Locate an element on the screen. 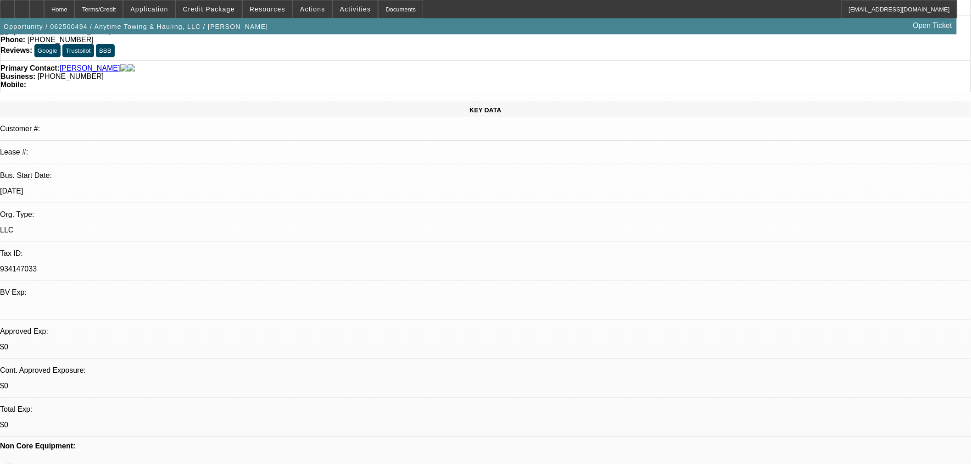  span: KEY DATA is located at coordinates (485, 110).